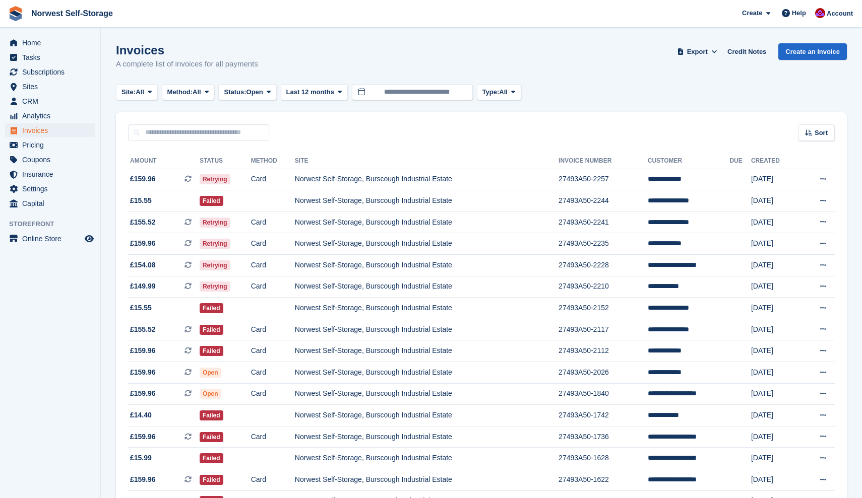 The height and width of the screenshot is (498, 862). What do you see at coordinates (603, 222) in the screenshot?
I see `td: 27493A50-2241` at bounding box center [603, 222].